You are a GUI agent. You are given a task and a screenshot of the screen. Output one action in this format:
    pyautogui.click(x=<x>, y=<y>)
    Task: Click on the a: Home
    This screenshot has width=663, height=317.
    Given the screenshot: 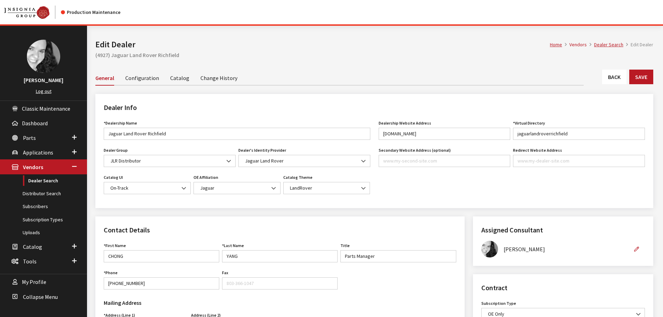 What is the action you would take?
    pyautogui.click(x=556, y=45)
    